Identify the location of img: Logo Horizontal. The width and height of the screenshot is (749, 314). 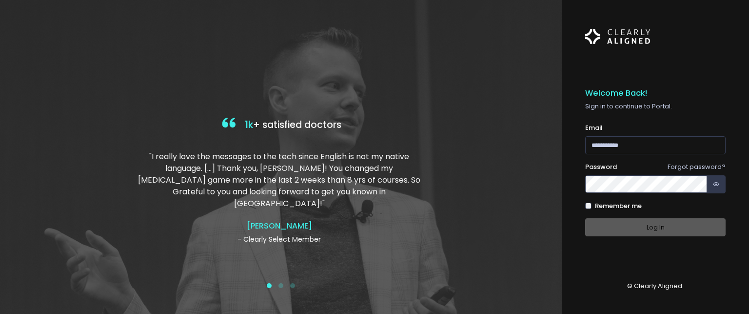
(618, 37).